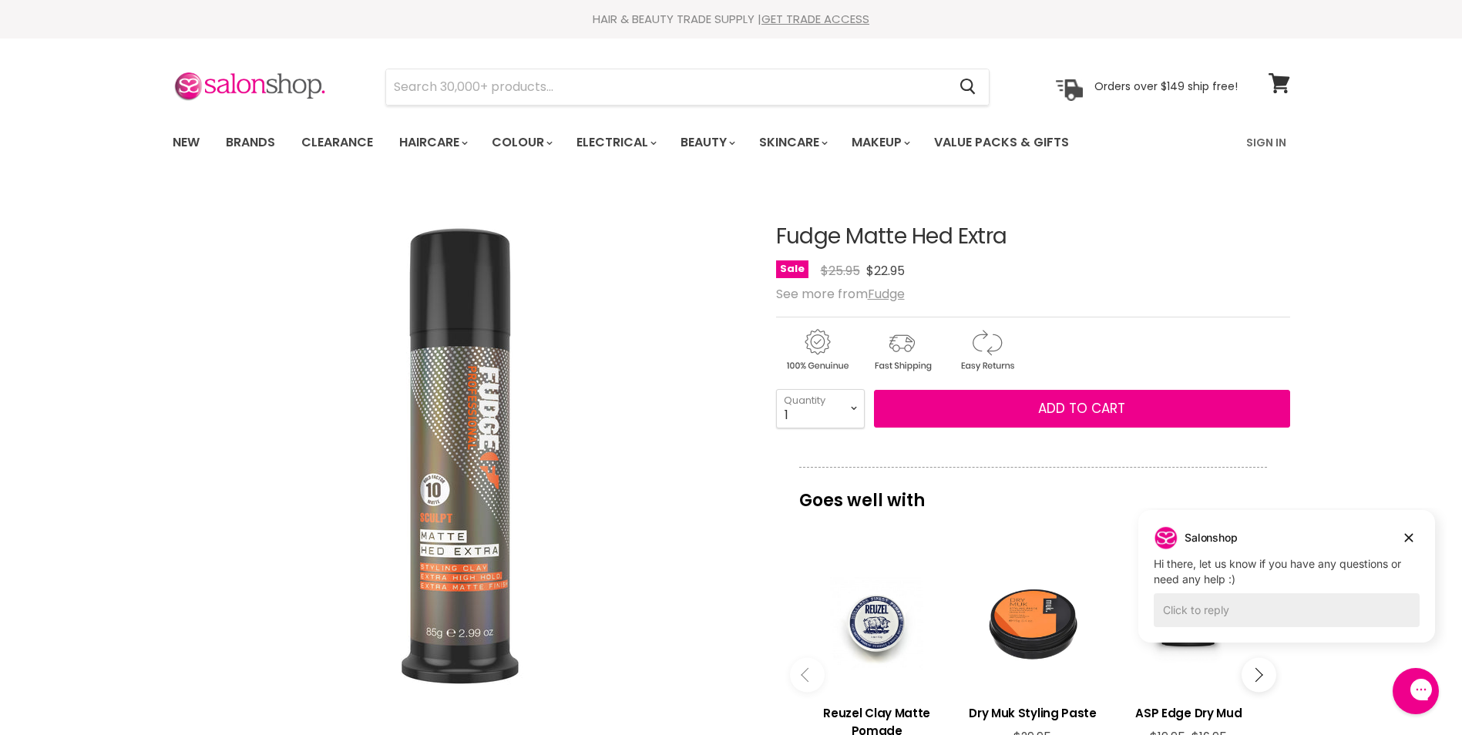 The height and width of the screenshot is (735, 1462). Describe the element at coordinates (521, 143) in the screenshot. I see `a: Colour` at that location.